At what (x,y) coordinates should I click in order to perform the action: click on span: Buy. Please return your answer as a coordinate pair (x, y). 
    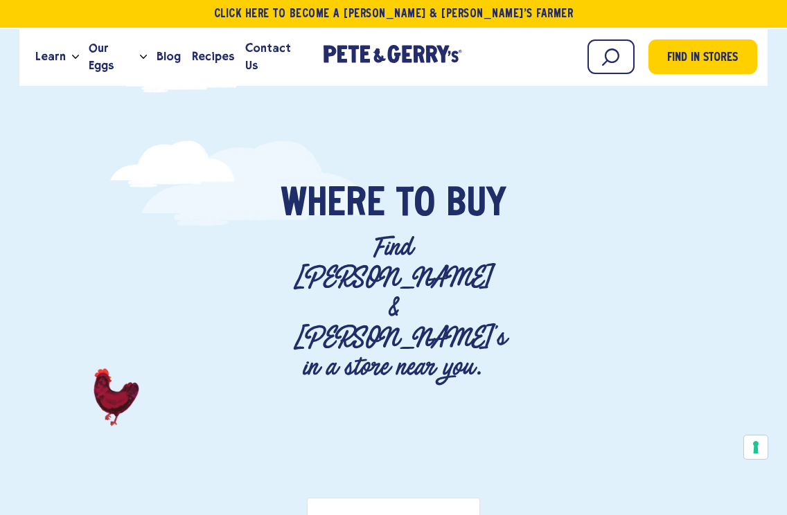
    Looking at the image, I should click on (476, 205).